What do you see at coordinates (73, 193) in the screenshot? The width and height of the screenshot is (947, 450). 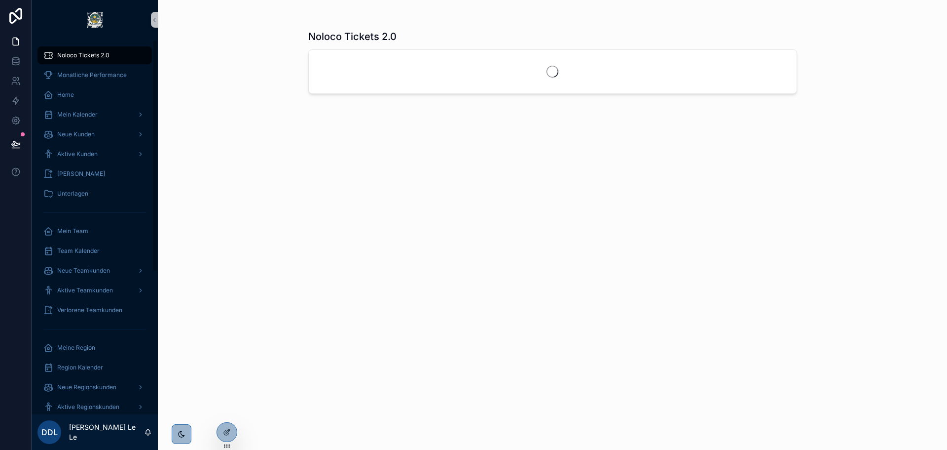 I see `span: Unterlagen` at bounding box center [73, 193].